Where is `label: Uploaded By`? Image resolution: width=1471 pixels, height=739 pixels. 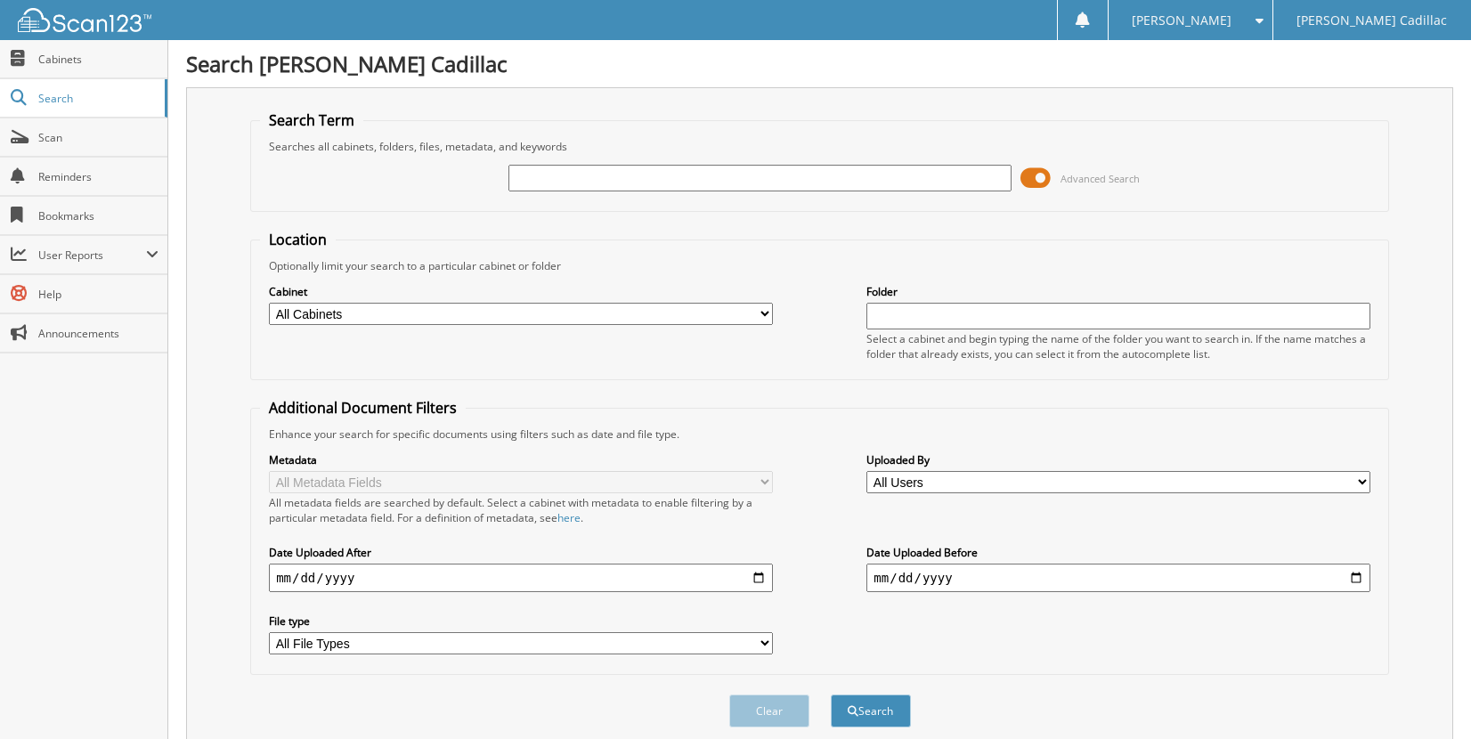 label: Uploaded By is located at coordinates (1119, 460).